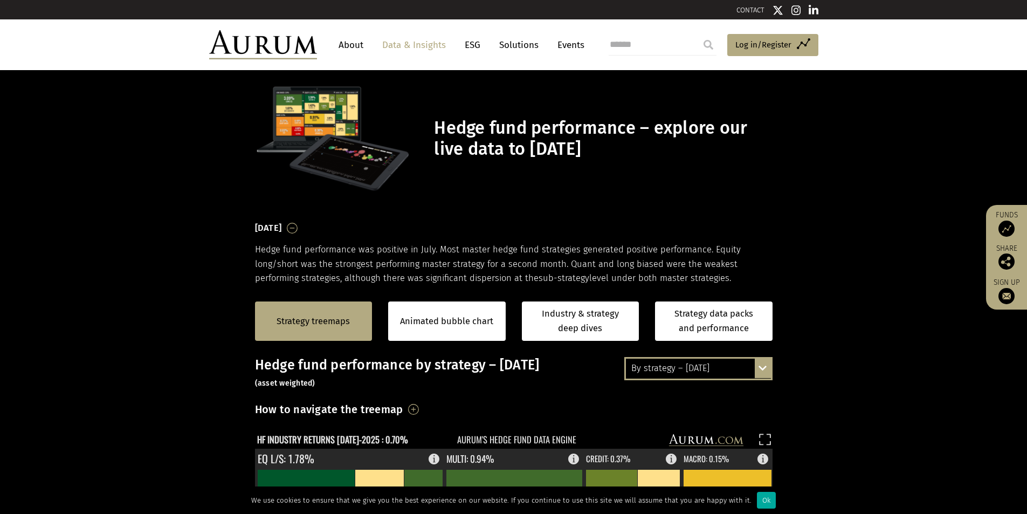  Describe the element at coordinates (447, 321) in the screenshot. I see `a: Animated bubble chart` at that location.